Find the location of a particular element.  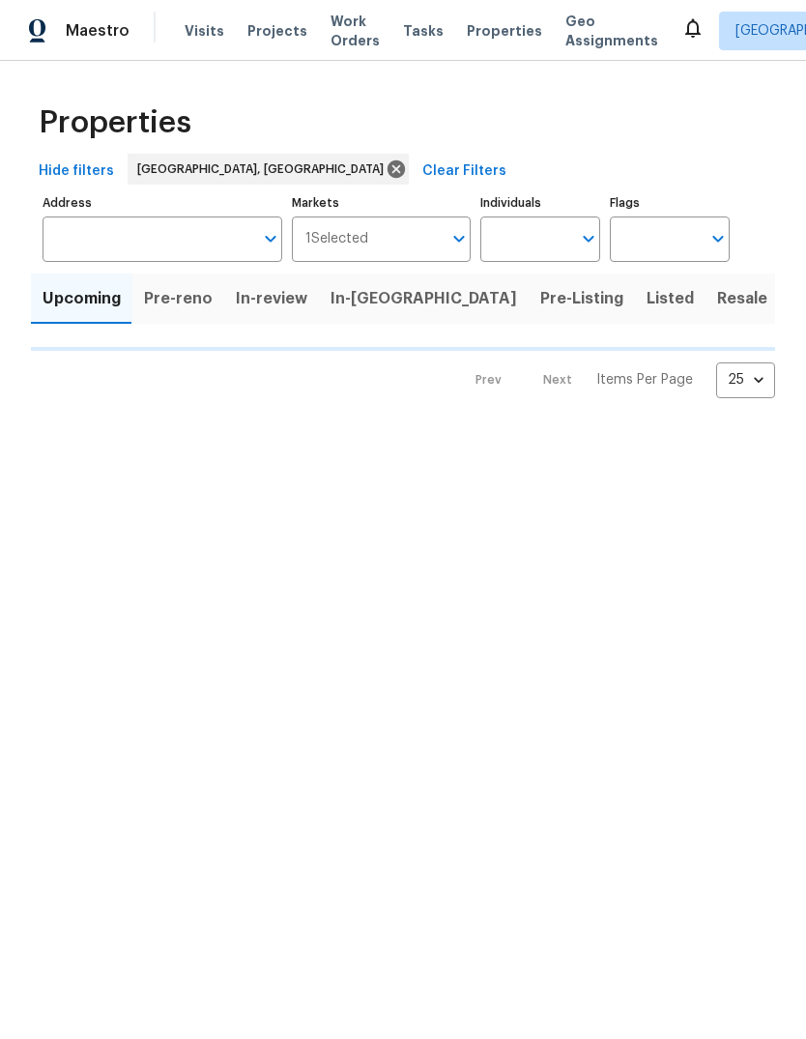

span: 1 Selected is located at coordinates (336, 239).